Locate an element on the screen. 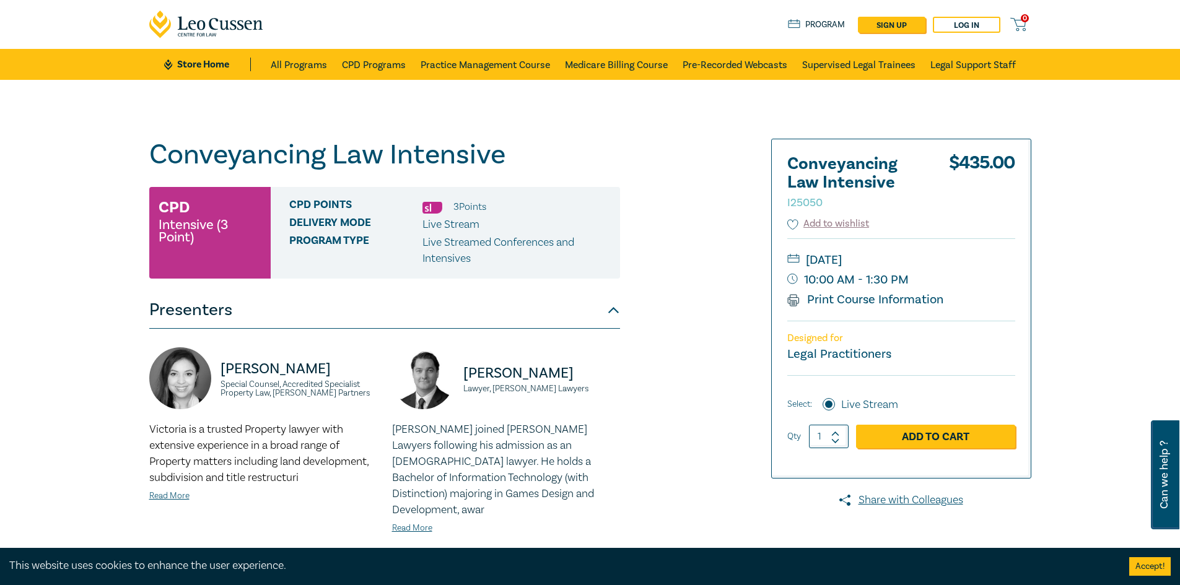  span: Program type is located at coordinates (355, 251).